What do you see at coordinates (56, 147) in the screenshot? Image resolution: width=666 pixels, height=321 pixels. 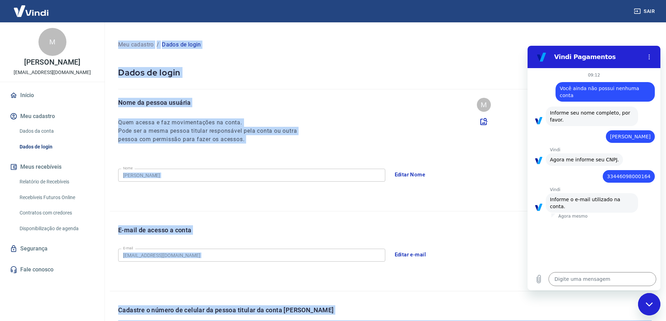 I see `a: Dados de login` at bounding box center [56, 147].